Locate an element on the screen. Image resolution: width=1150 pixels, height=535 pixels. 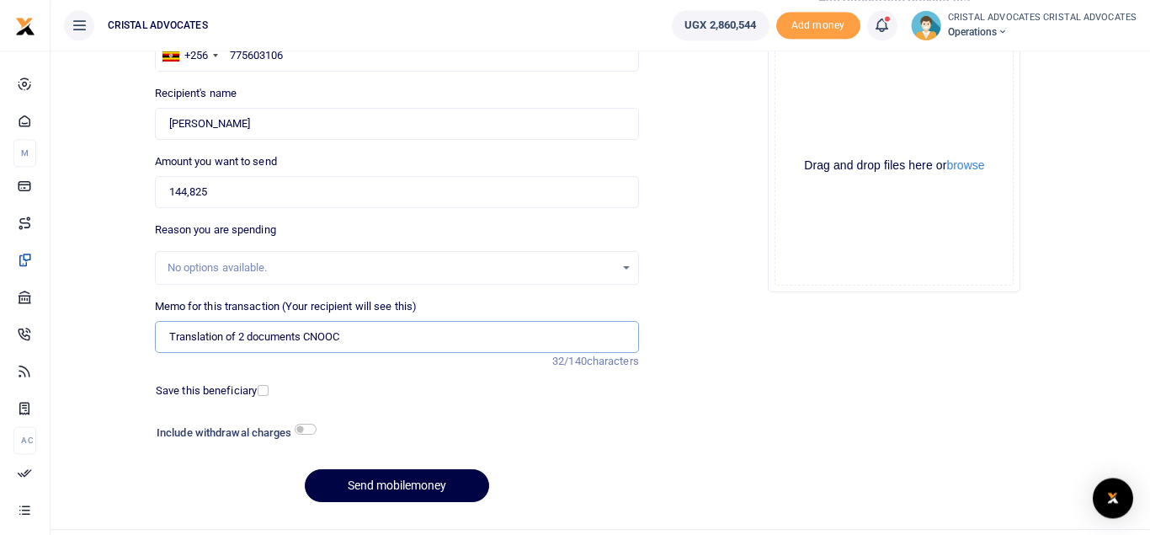
img: logo-small is located at coordinates (25, 26).